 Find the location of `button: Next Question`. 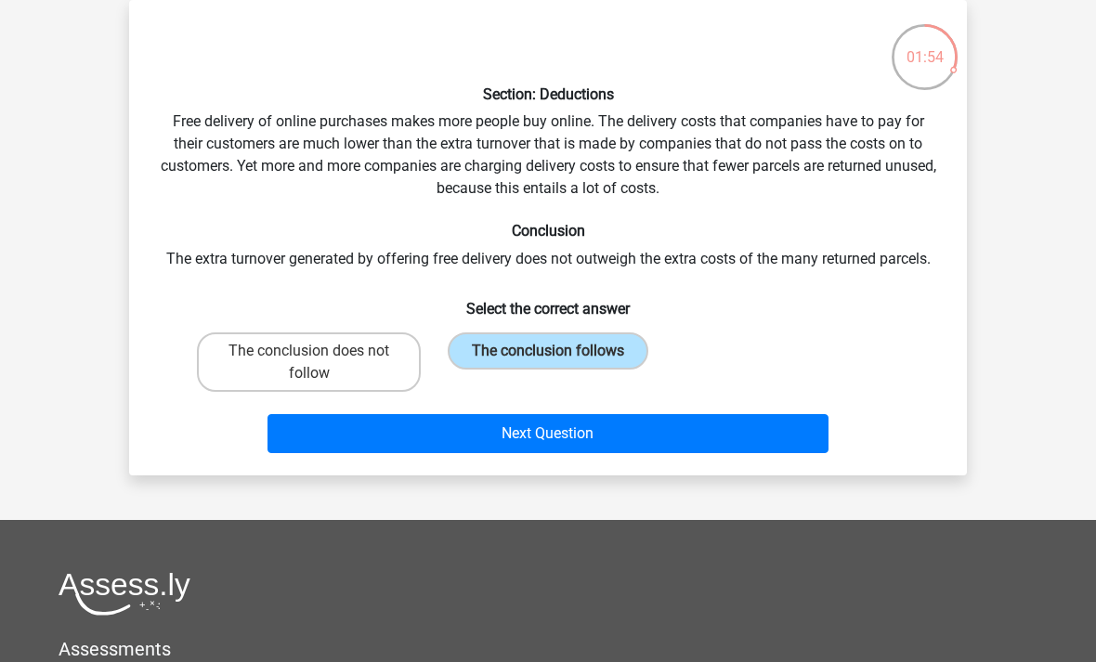

button: Next Question is located at coordinates (548, 434).